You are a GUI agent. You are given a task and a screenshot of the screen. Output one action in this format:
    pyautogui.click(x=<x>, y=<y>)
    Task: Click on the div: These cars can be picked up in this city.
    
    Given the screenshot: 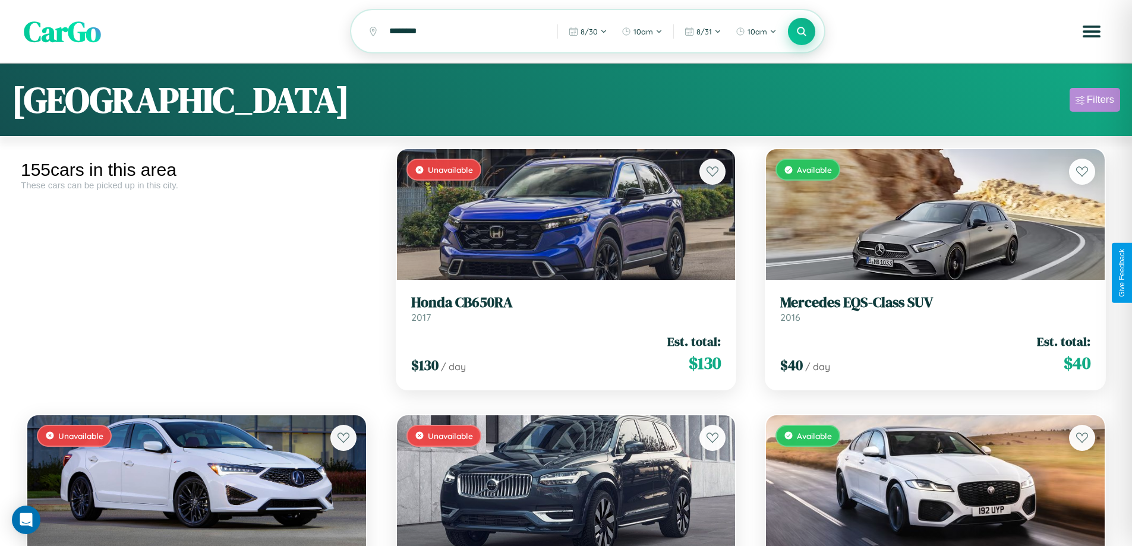 What is the action you would take?
    pyautogui.click(x=197, y=185)
    